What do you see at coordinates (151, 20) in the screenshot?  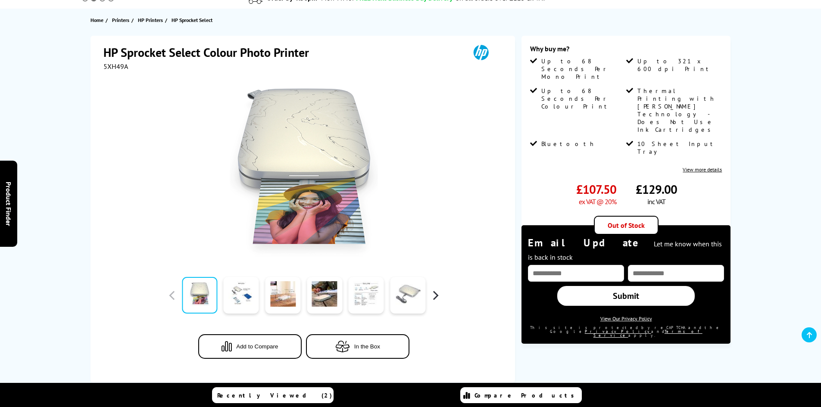 I see `a: HP Printers` at bounding box center [151, 20].